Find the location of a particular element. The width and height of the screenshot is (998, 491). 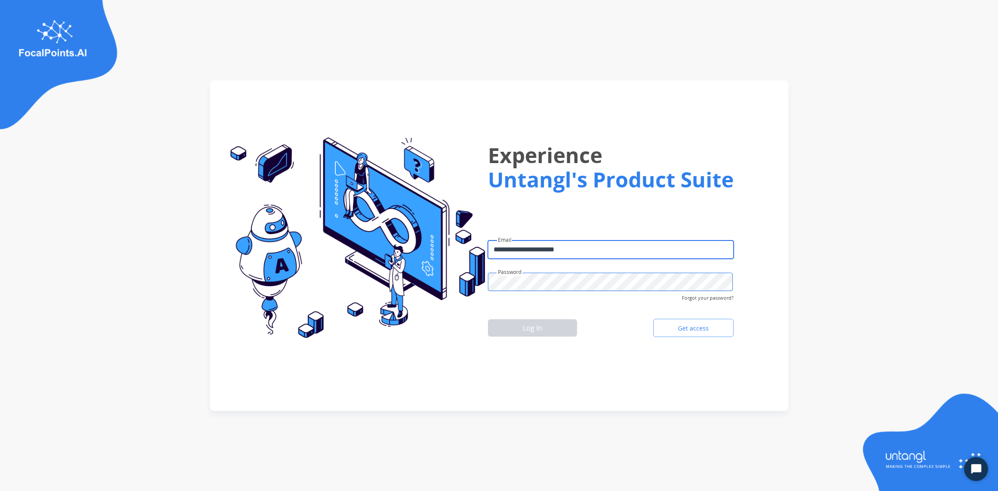

label: Email is located at coordinates (504, 240).